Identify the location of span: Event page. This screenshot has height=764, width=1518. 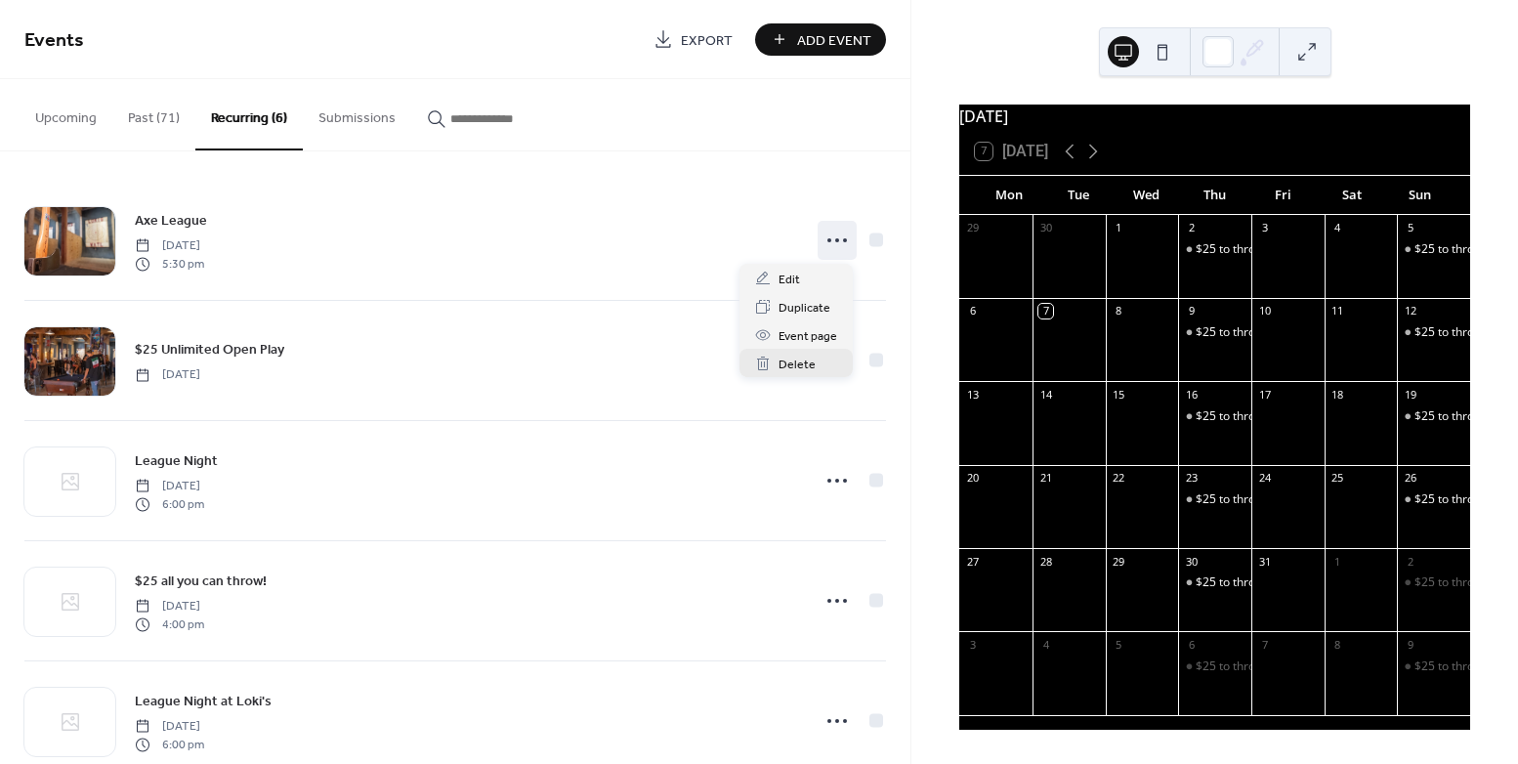
(808, 336).